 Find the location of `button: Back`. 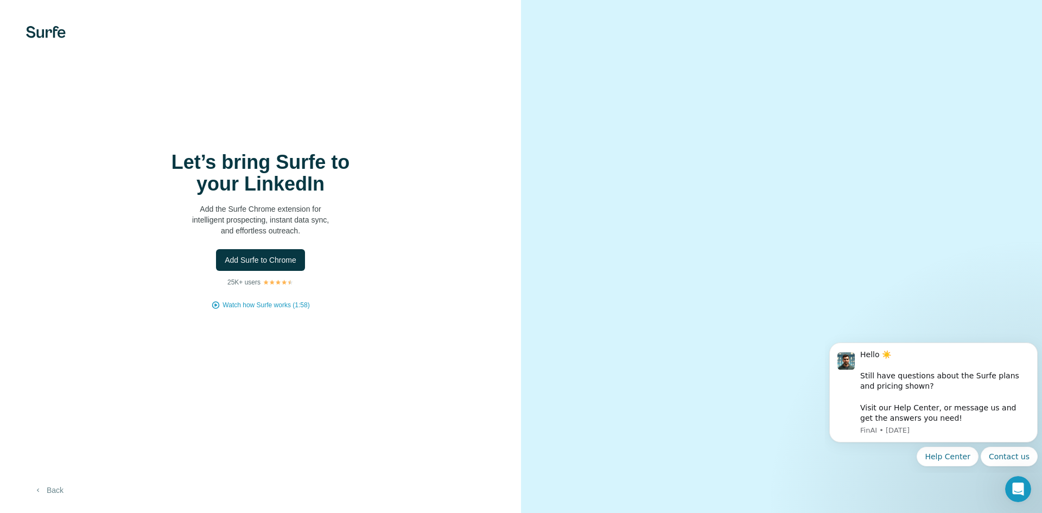

button: Back is located at coordinates (48, 490).